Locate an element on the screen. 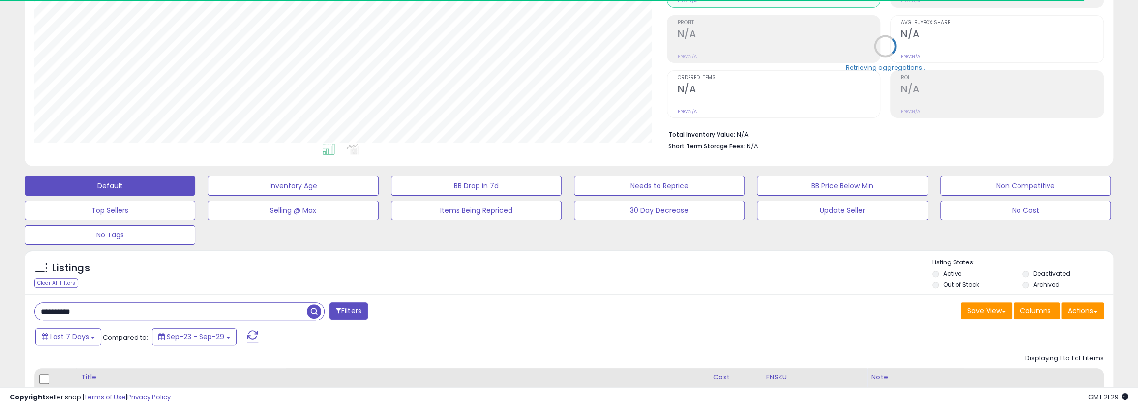 This screenshot has height=407, width=1138. button: Sep-23 - Sep-29 is located at coordinates (194, 337).